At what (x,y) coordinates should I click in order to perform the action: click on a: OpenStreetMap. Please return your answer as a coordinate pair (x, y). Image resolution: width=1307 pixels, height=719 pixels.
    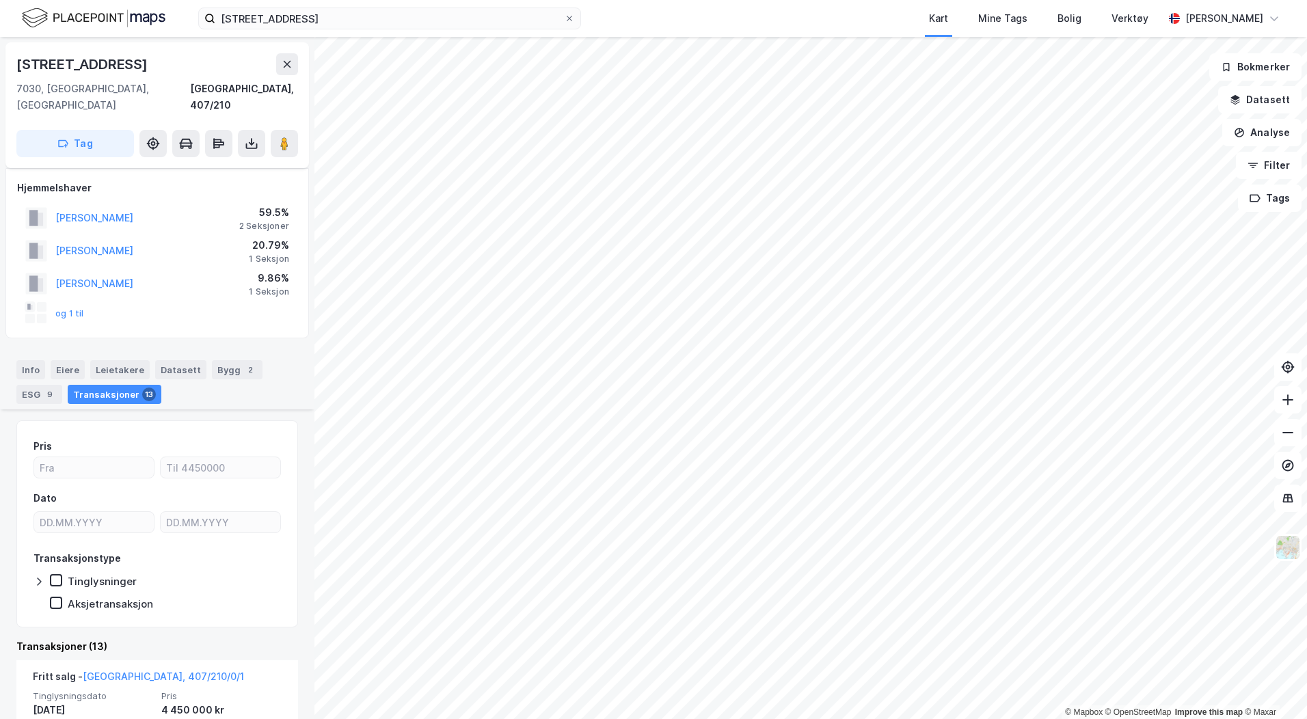
    Looking at the image, I should click on (1138, 712).